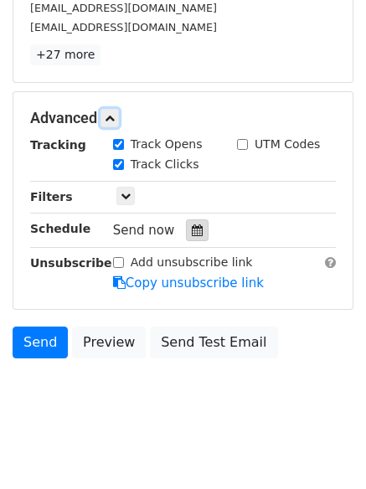  What do you see at coordinates (182, 118) in the screenshot?
I see `h5: Advanced` at bounding box center [182, 118].